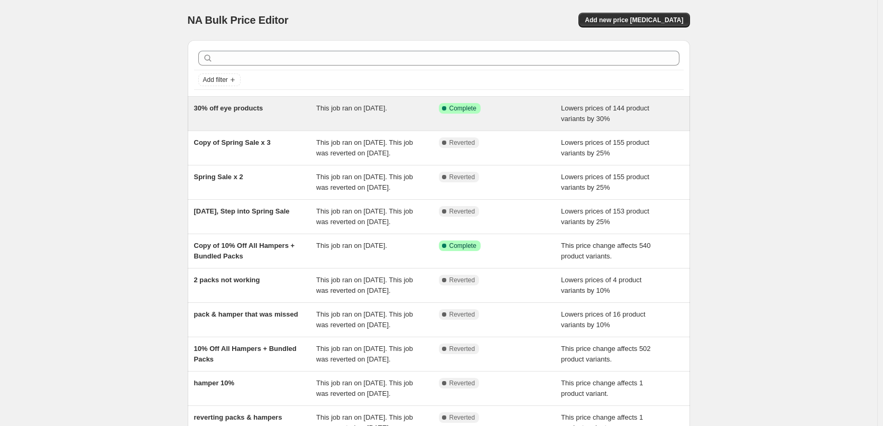 This screenshot has height=426, width=883. What do you see at coordinates (228, 108) in the screenshot?
I see `span: 30% off eye products` at bounding box center [228, 108].